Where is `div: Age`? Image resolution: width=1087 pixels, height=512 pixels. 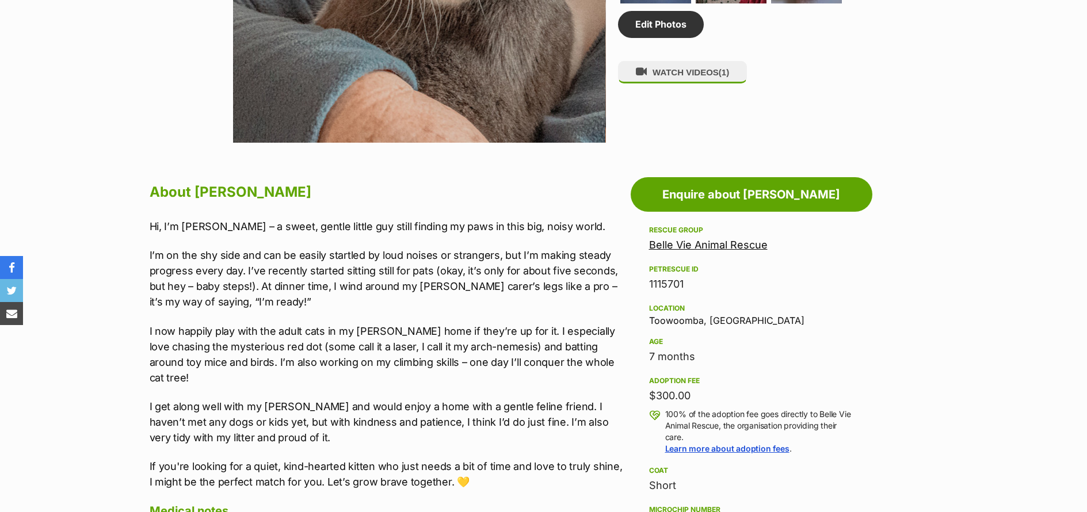 div: Age is located at coordinates (752, 342).